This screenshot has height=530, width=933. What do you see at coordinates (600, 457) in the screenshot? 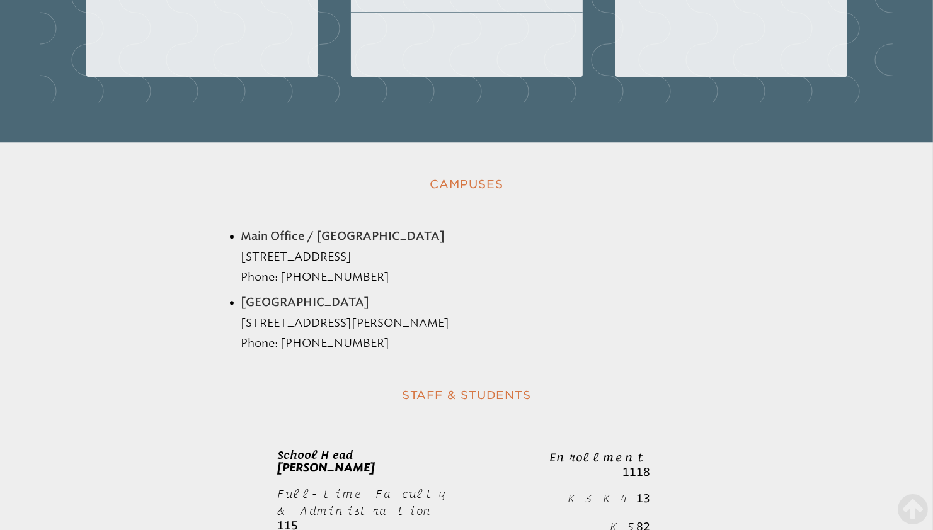
I see `b: Enrollment` at bounding box center [600, 457].